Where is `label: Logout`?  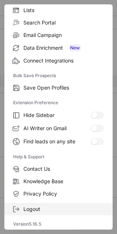 label: Logout is located at coordinates (58, 209).